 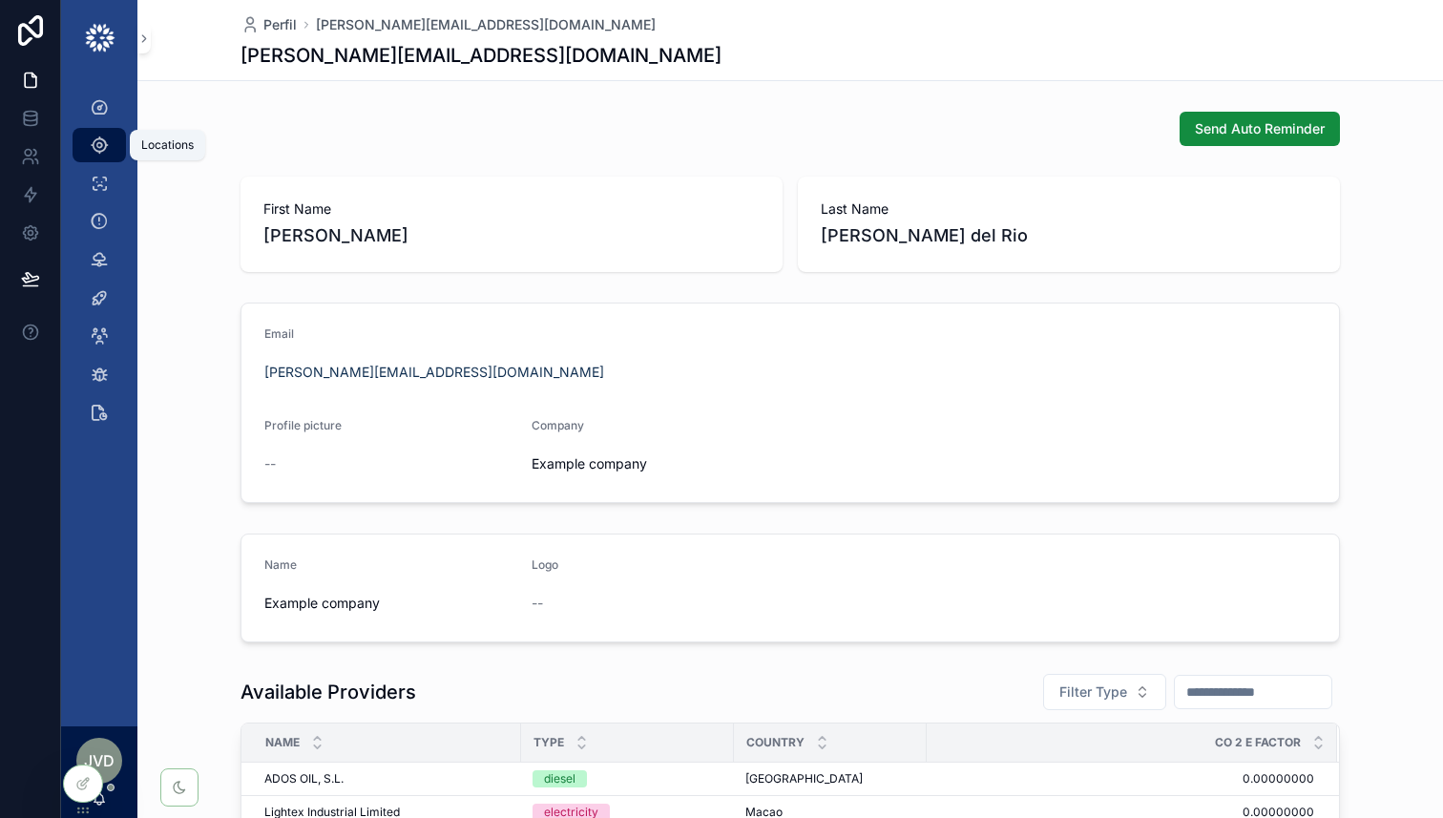 I want to click on button: Select Button, so click(x=1104, y=692).